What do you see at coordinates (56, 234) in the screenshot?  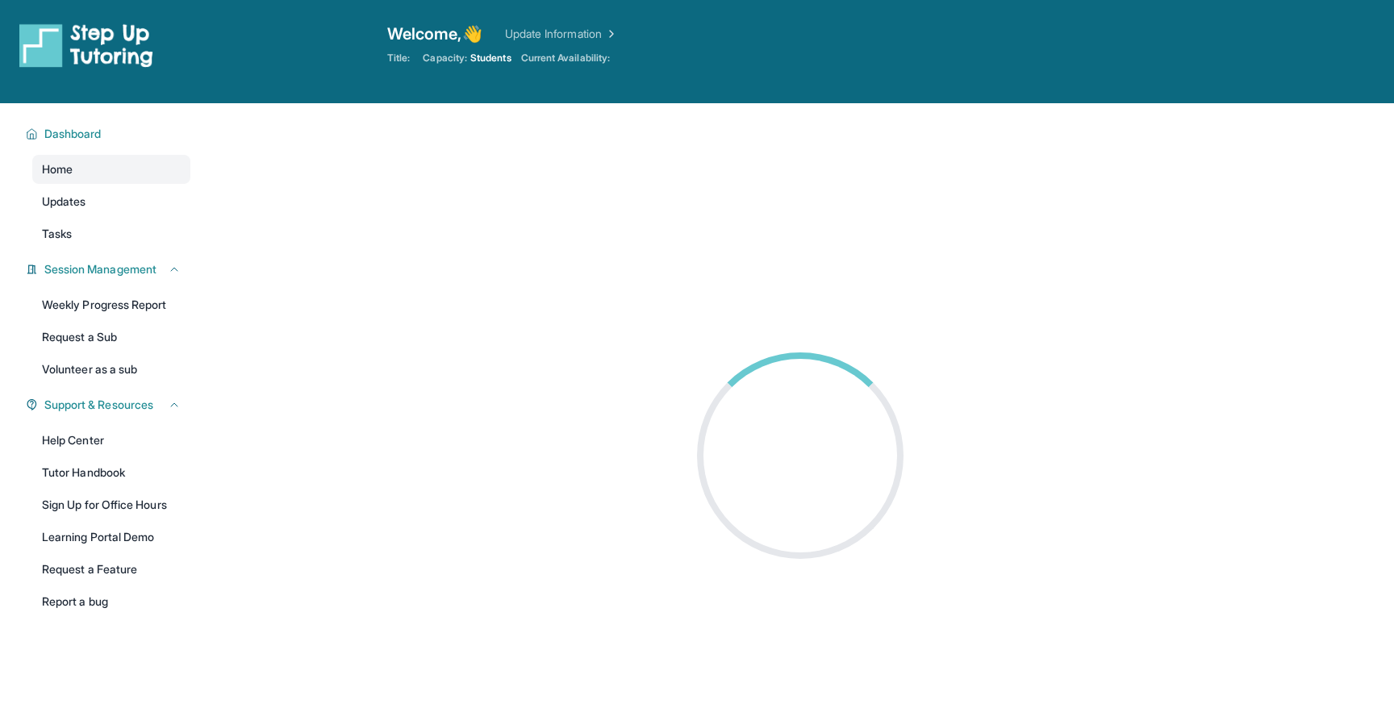 I see `span: Tasks` at bounding box center [56, 234].